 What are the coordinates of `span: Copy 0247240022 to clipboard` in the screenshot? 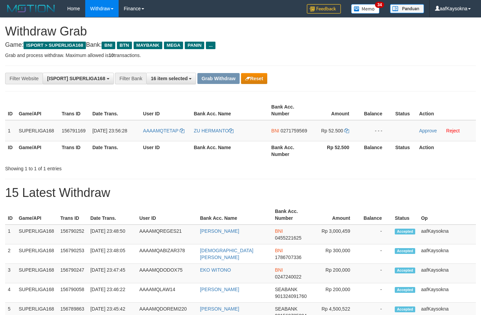 It's located at (288, 277).